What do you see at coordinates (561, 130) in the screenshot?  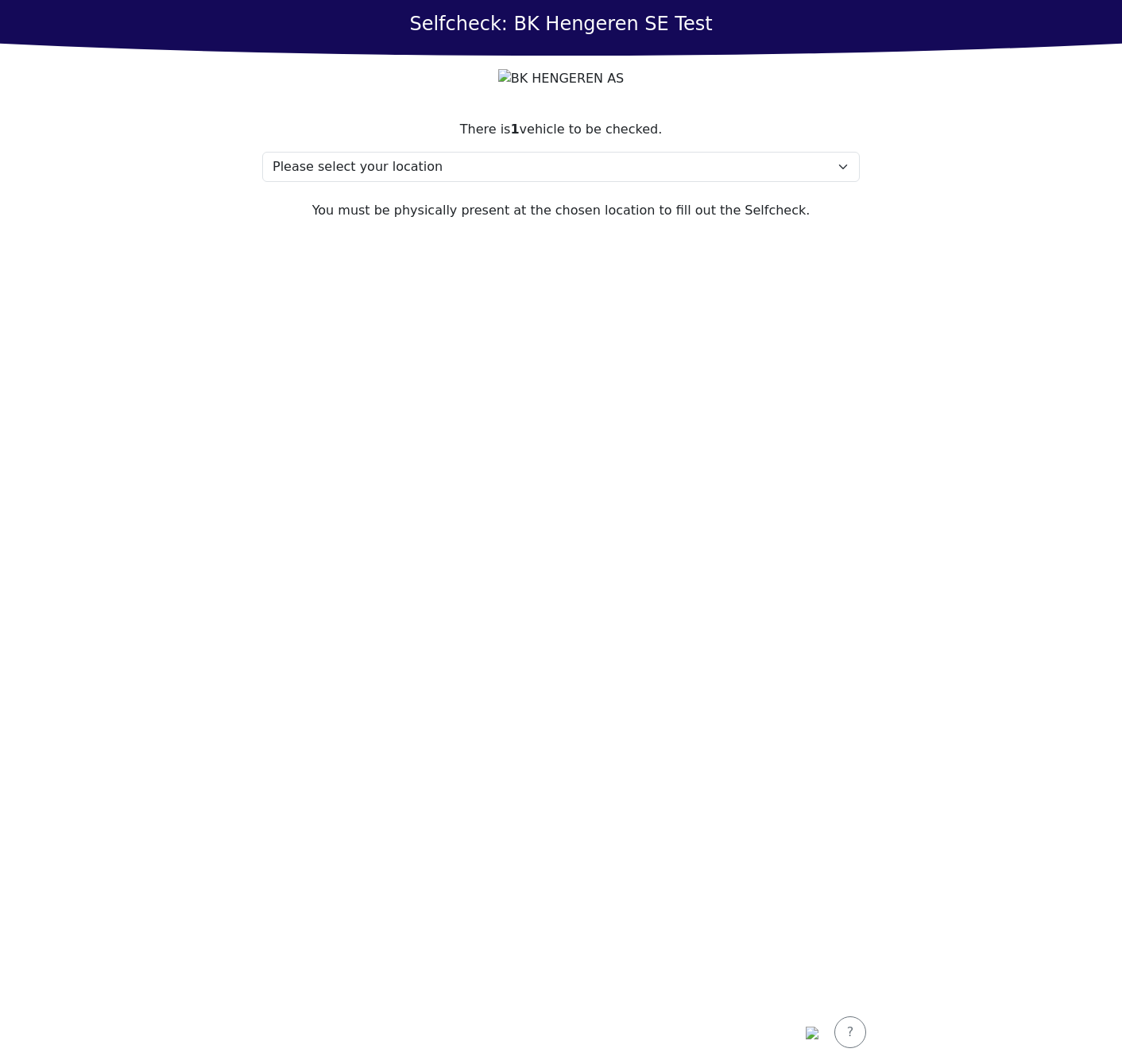 I see `div: There is vehicle to be checked.` at bounding box center [561, 130].